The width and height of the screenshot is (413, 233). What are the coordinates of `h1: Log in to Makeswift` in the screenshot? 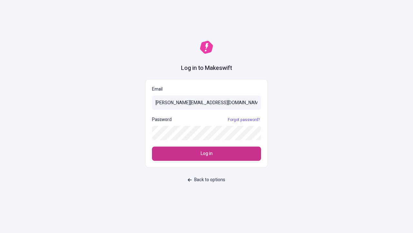 It's located at (207, 68).